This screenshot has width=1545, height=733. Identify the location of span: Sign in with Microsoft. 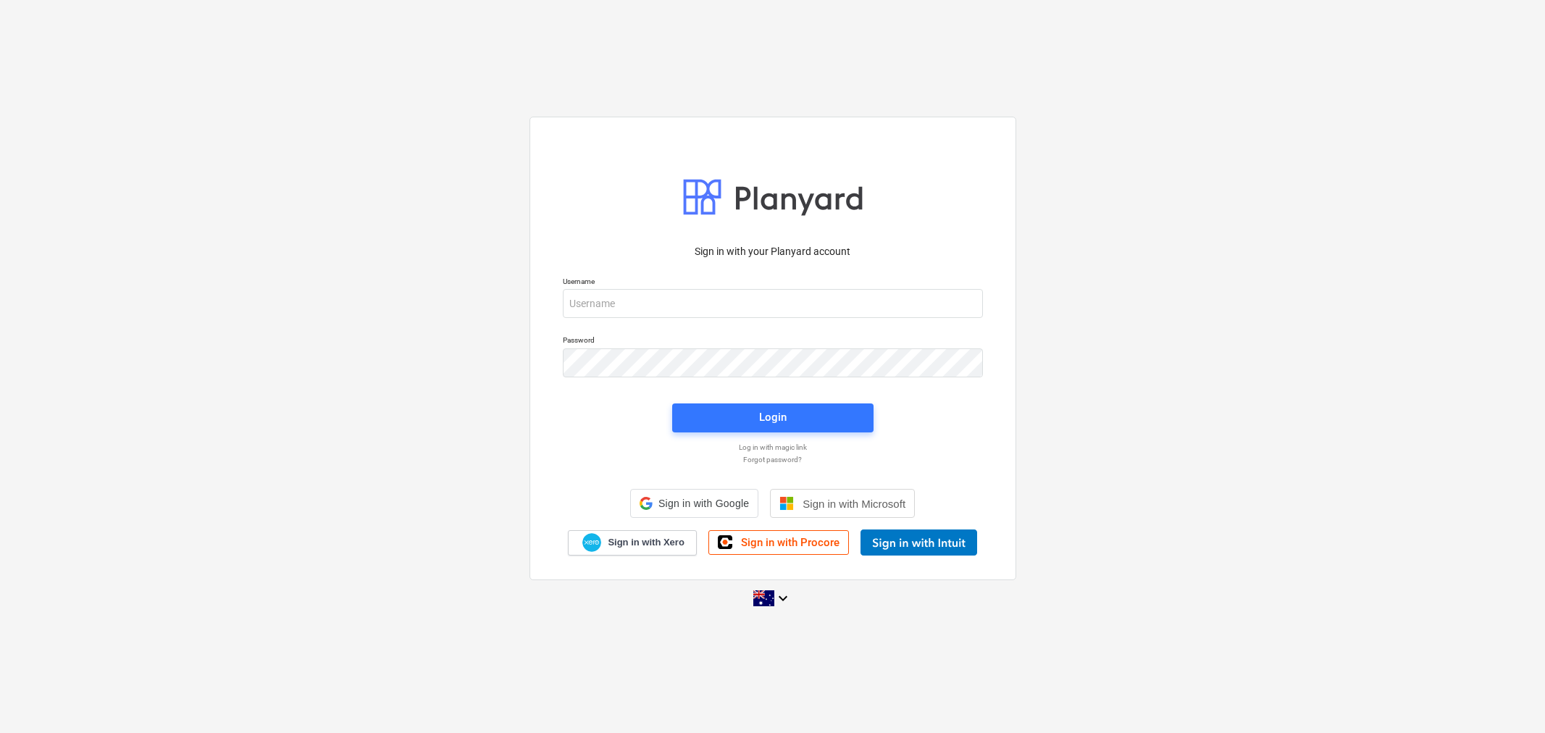
(854, 504).